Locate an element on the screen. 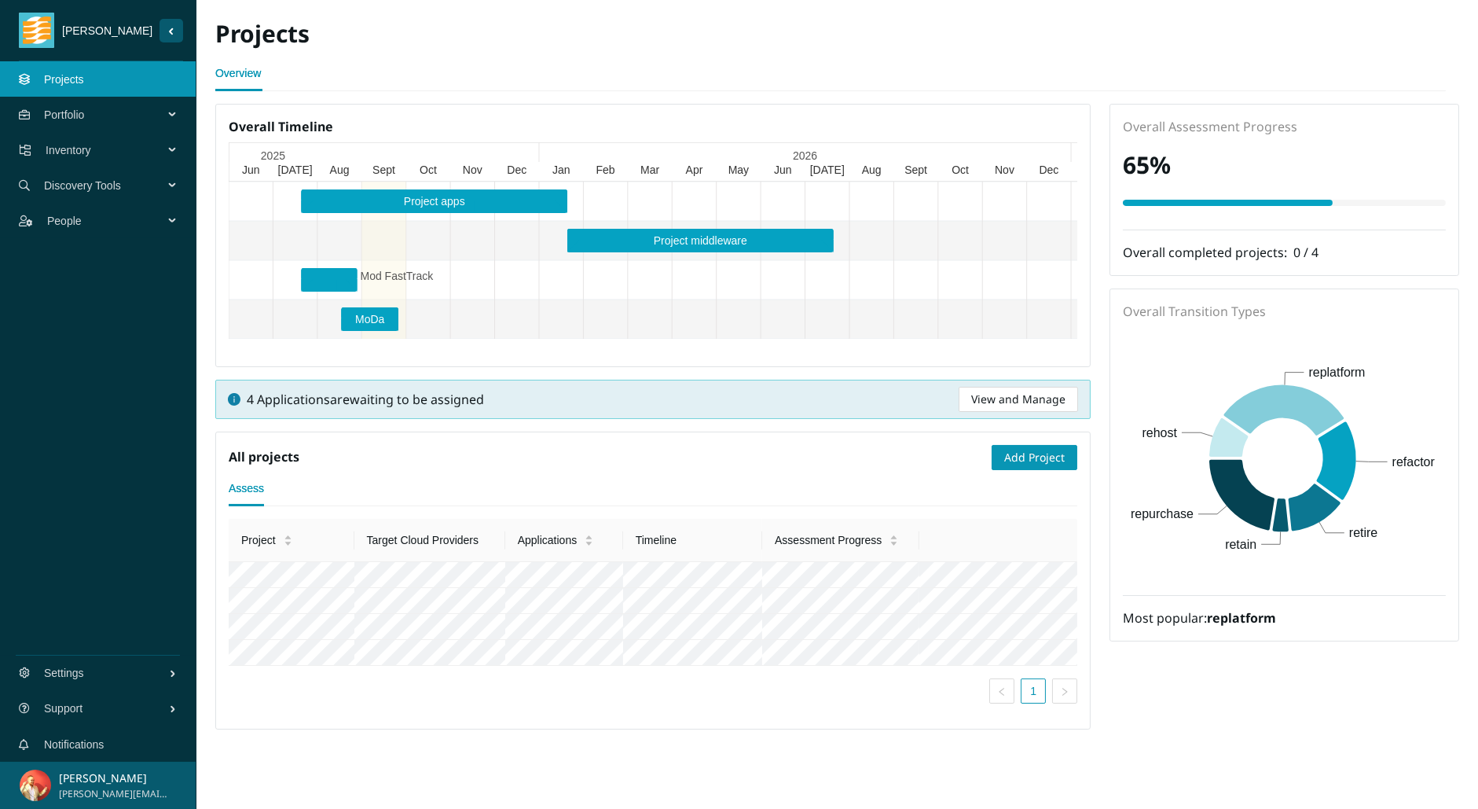  li: 1 is located at coordinates (1033, 691).